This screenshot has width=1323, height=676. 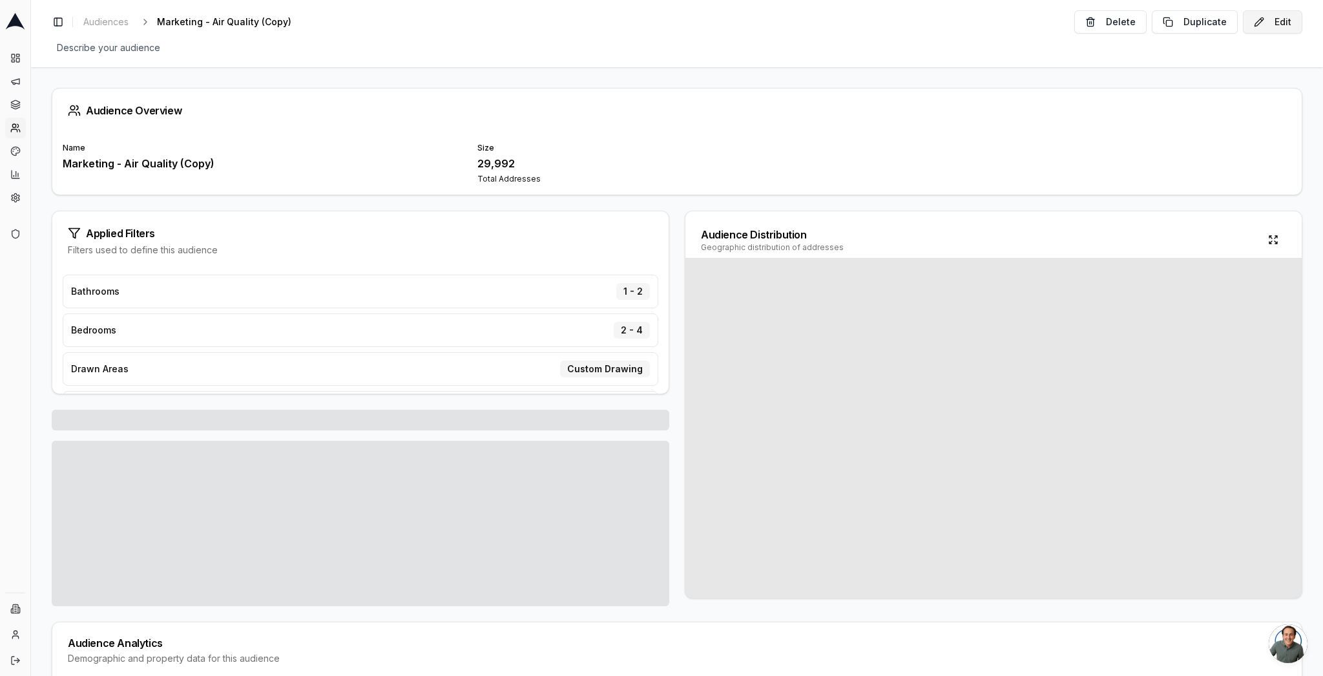 What do you see at coordinates (95, 291) in the screenshot?
I see `span: Bathrooms` at bounding box center [95, 291].